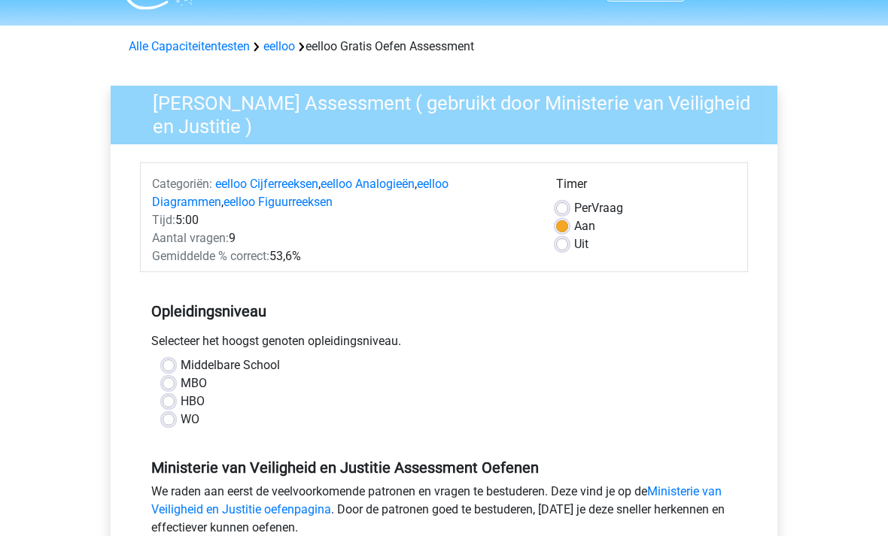 The width and height of the screenshot is (888, 536). Describe the element at coordinates (163, 220) in the screenshot. I see `span: Tijd:` at that location.